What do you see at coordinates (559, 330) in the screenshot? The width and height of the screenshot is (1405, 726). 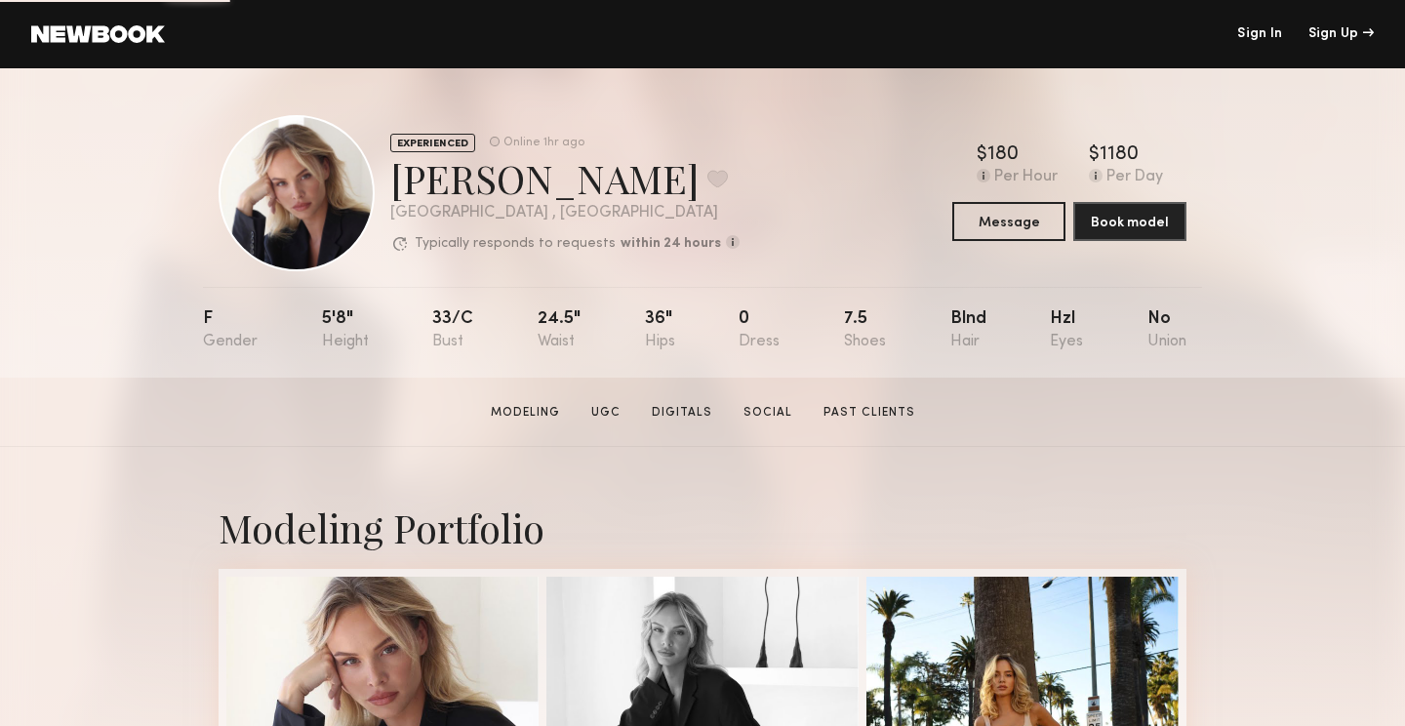 I see `div: 24.5"` at bounding box center [559, 330].